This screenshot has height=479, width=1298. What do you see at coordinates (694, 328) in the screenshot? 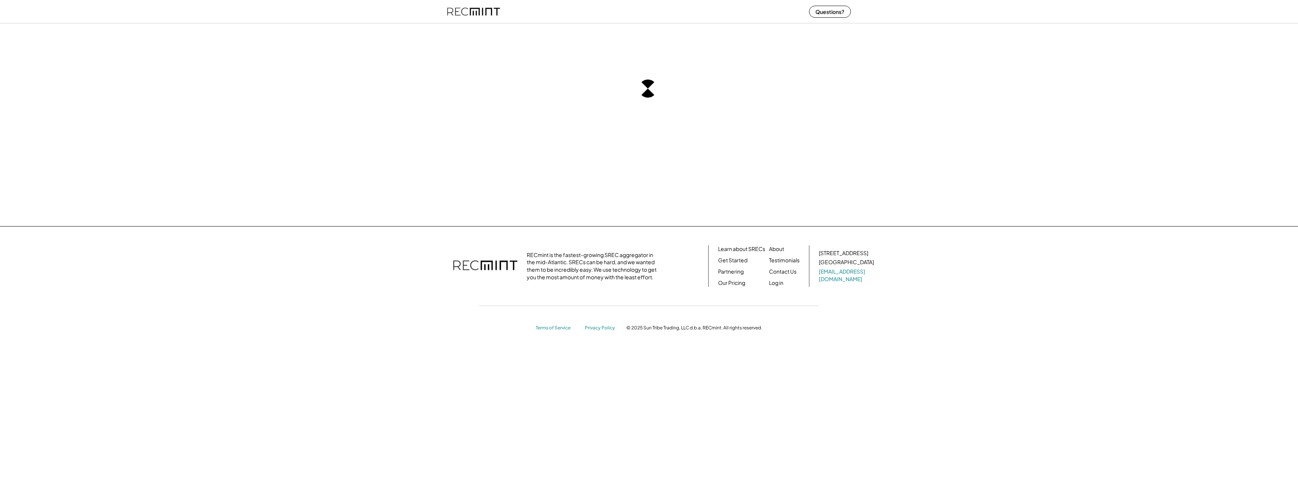
I see `div: © 2025 Sun Tribe Trading, LLC d.b.a. RECmint. All rights reserved.` at bounding box center [694, 328].